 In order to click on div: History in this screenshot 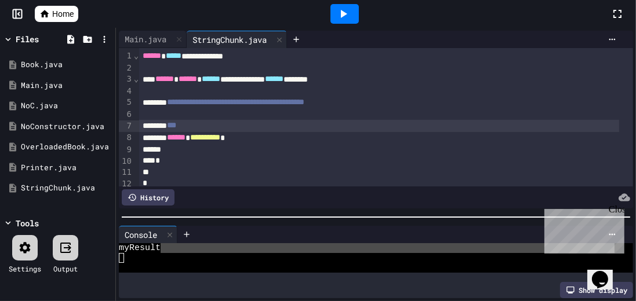, I will do `click(148, 198)`.